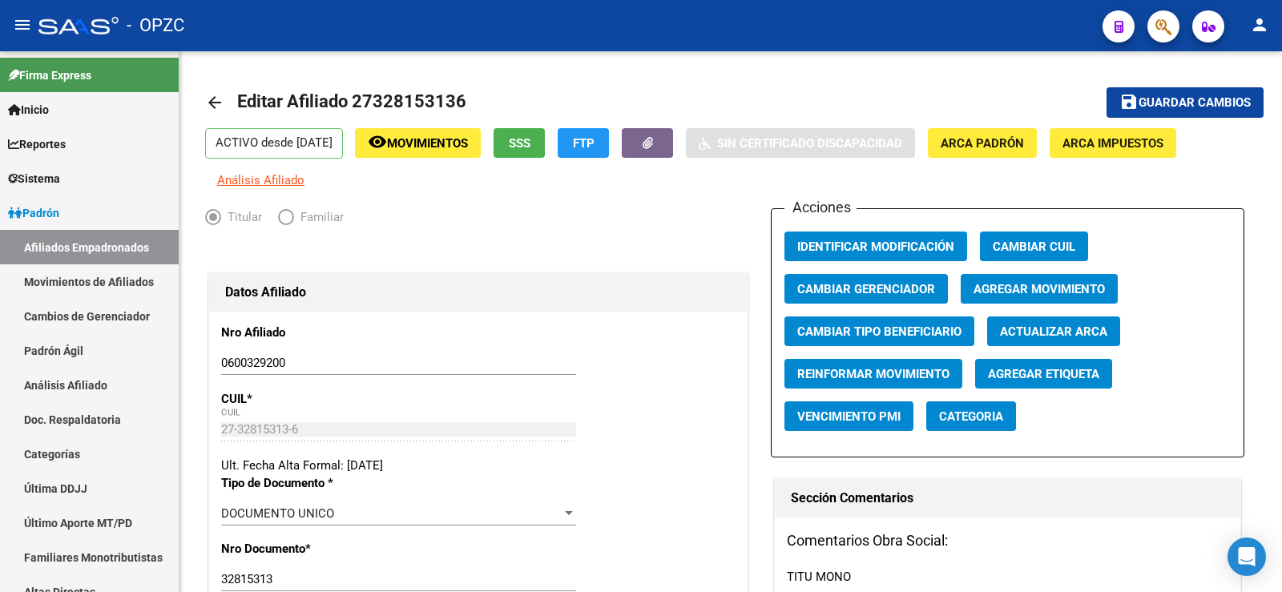 The height and width of the screenshot is (592, 1282). I want to click on span: SSS, so click(519, 143).